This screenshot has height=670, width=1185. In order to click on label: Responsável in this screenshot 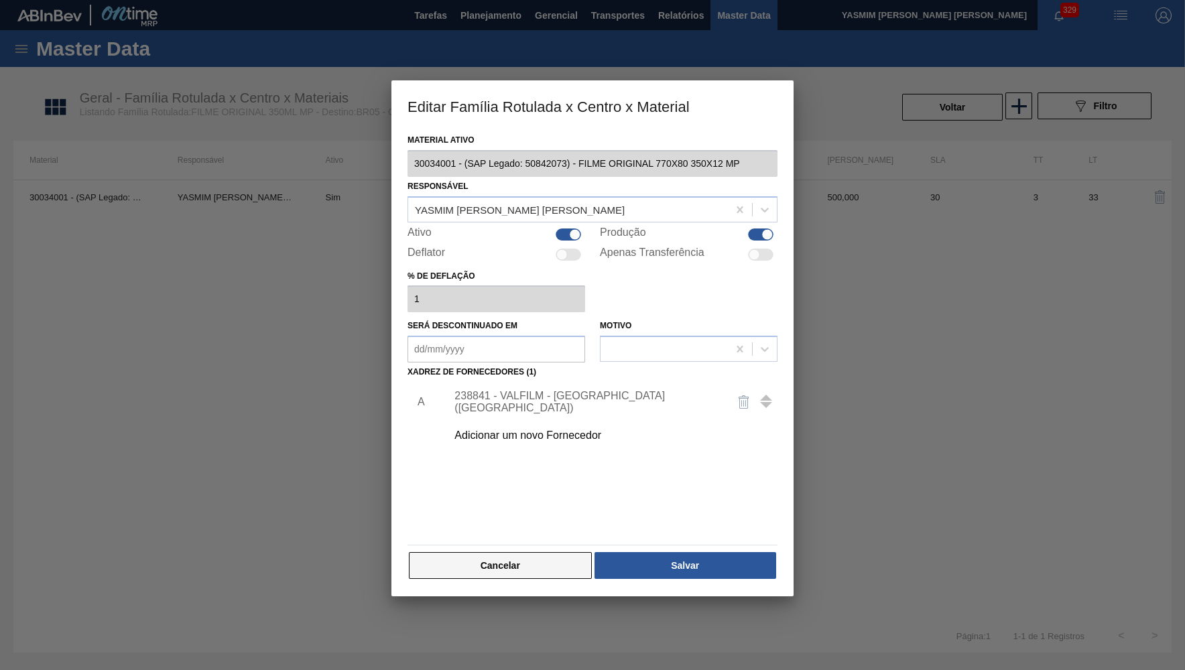, I will do `click(438, 186)`.